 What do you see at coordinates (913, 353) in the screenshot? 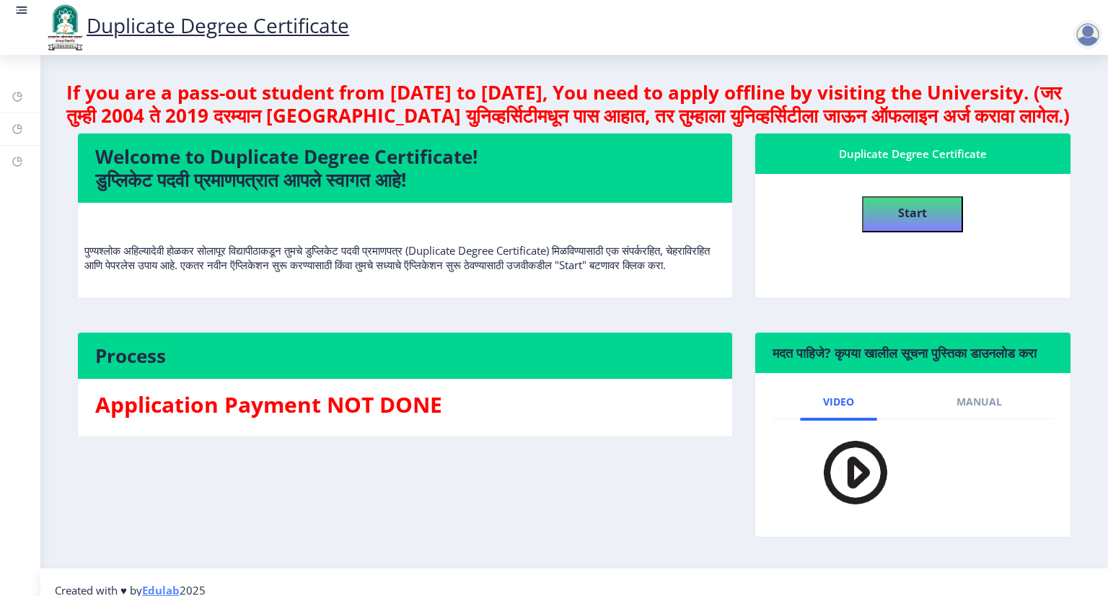
I see `h6: मदत पाहिजे? कृपया खालील सूचना पुस्तिका डाउनलोड करा` at bounding box center [913, 353].